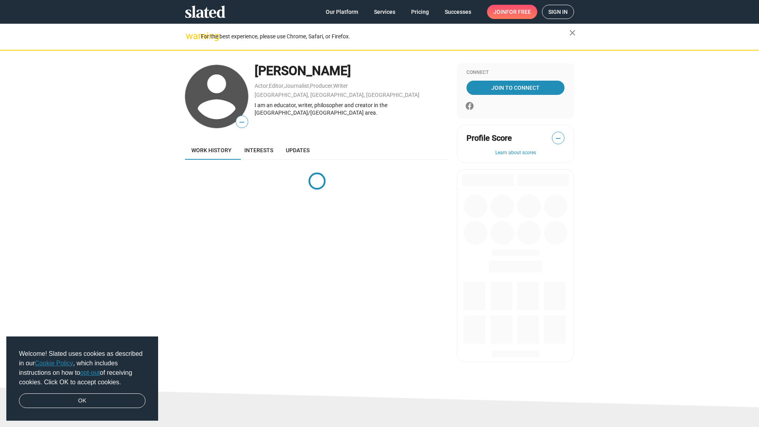  What do you see at coordinates (82, 368) in the screenshot?
I see `span: Welcome! Slated uses cookies as described in our , which includes instructions on how to of recei...` at bounding box center [82, 368].